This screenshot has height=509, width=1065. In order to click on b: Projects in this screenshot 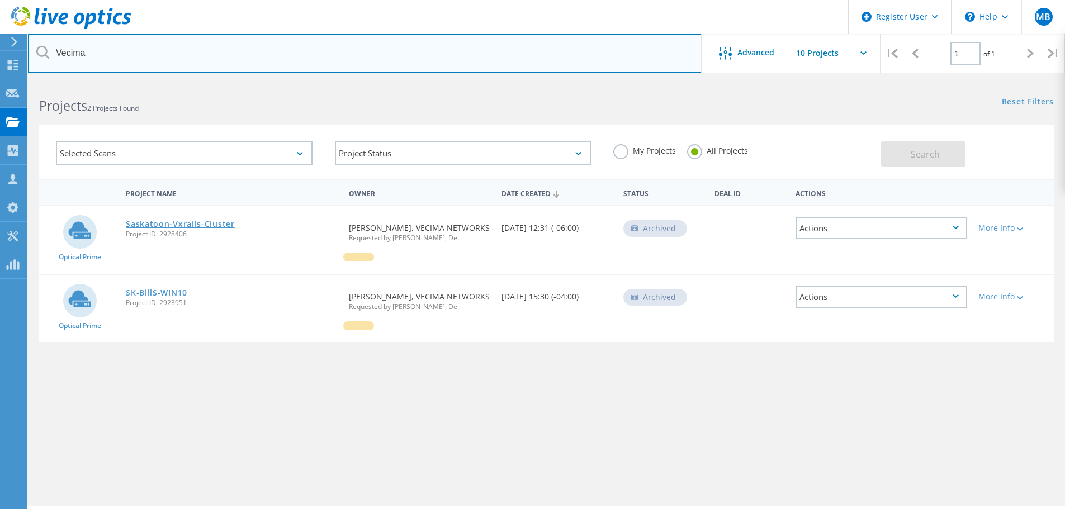, I will do `click(63, 106)`.